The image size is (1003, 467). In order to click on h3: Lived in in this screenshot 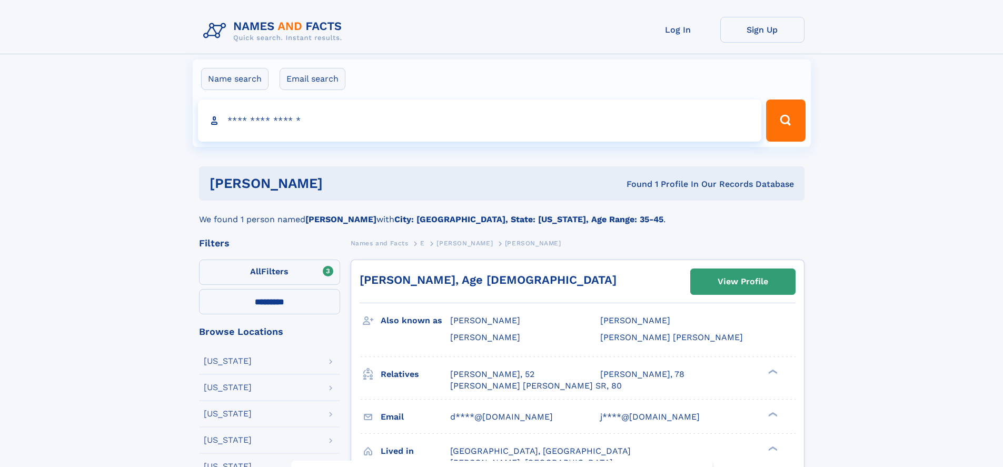, I will do `click(416, 451)`.